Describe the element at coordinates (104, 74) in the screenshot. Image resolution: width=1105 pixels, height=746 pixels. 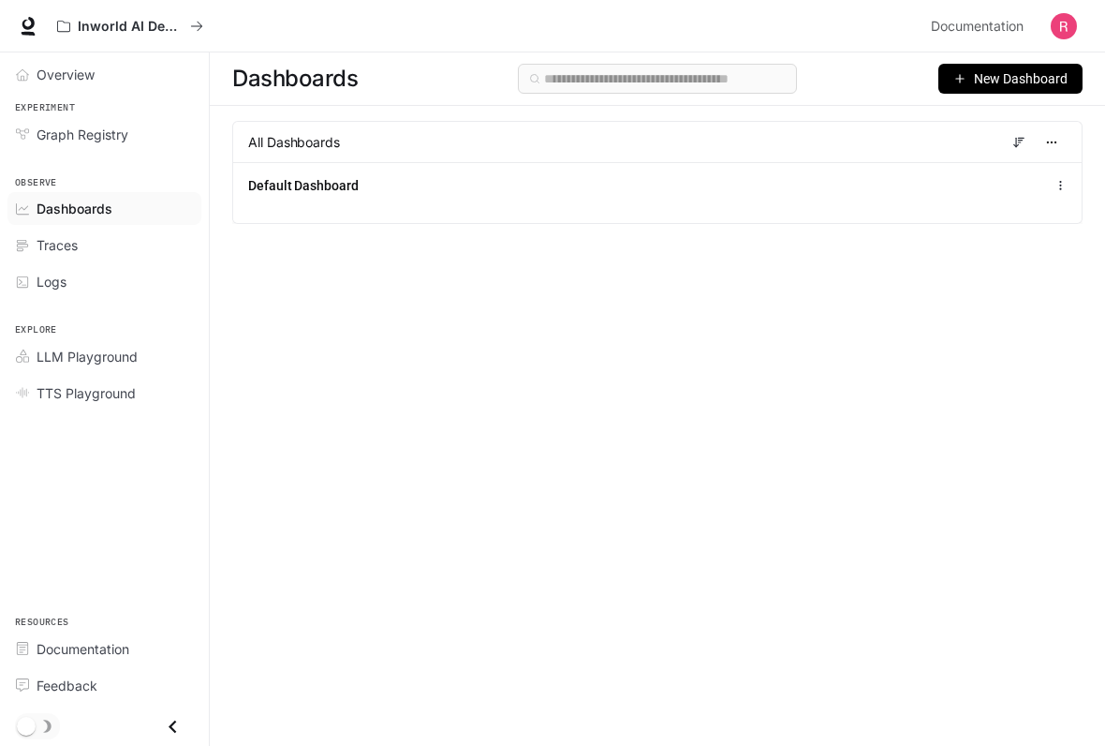
I see `a: Overview` at that location.